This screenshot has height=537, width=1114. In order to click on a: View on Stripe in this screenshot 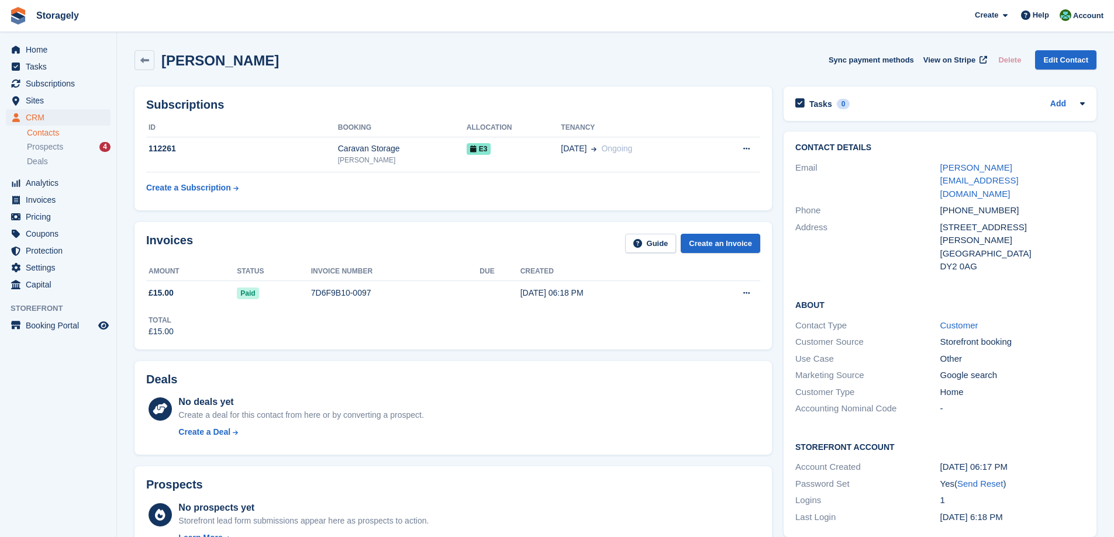, I will do `click(954, 60)`.